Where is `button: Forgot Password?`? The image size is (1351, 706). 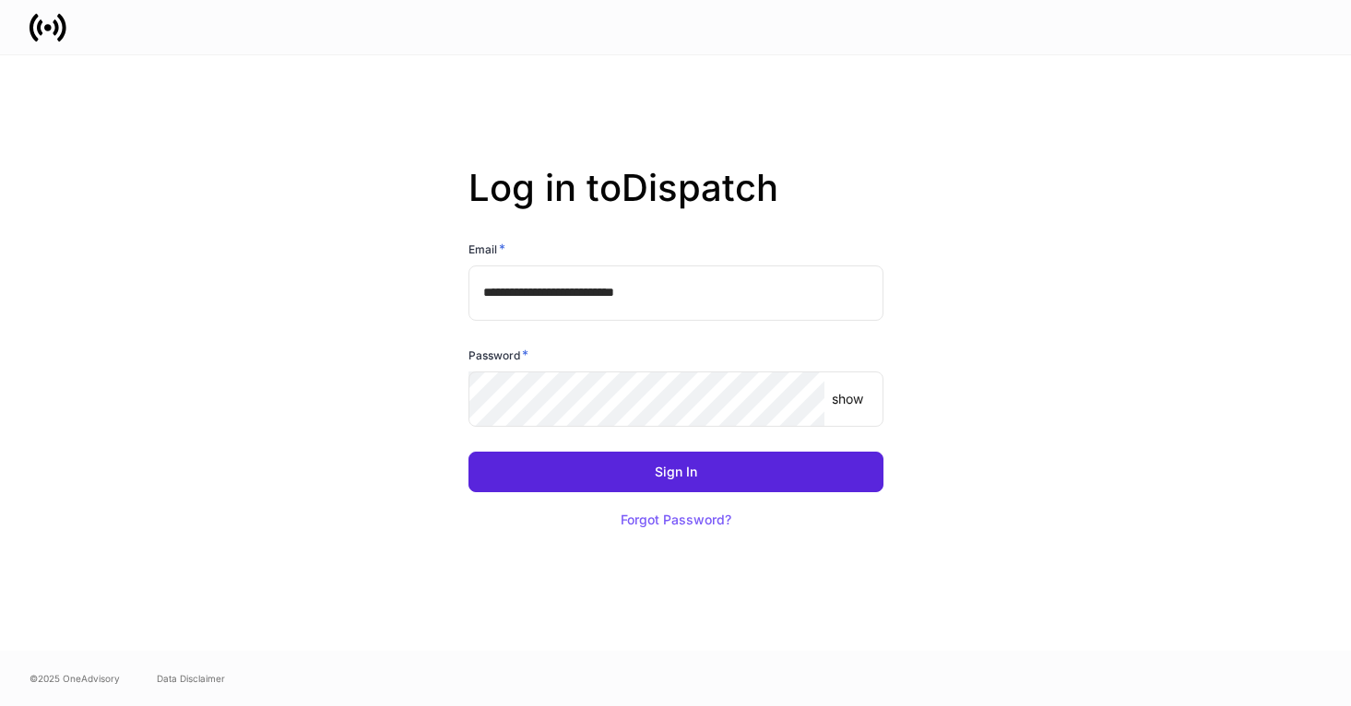
button: Forgot Password? is located at coordinates (676, 520).